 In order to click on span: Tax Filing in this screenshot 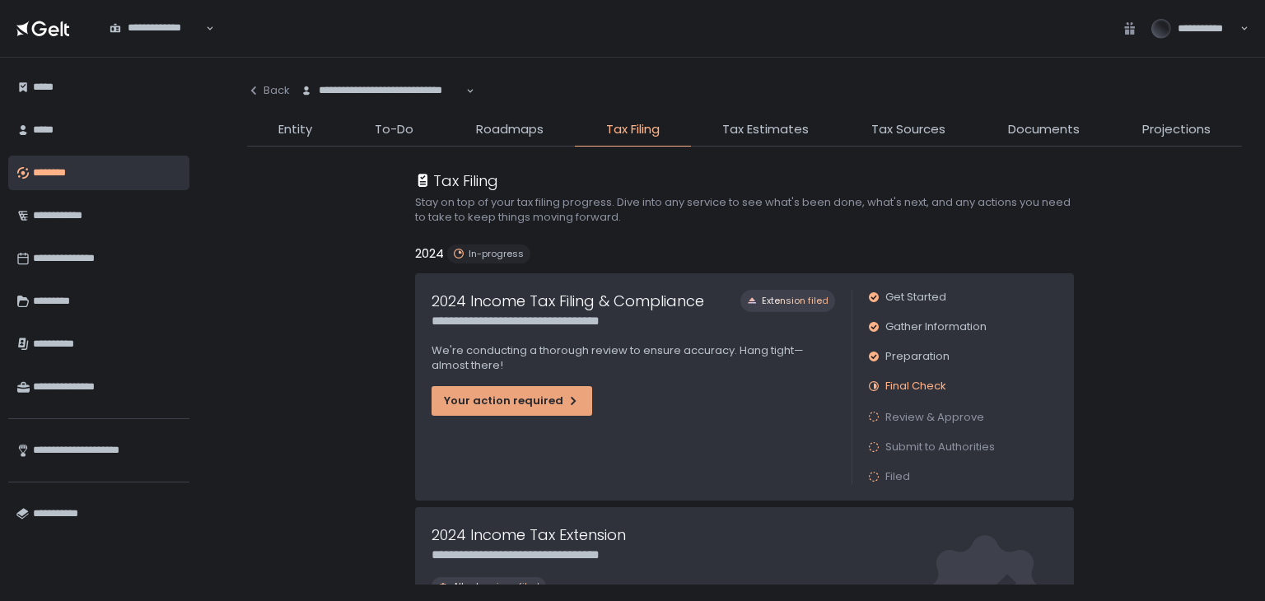, I will do `click(632, 129)`.